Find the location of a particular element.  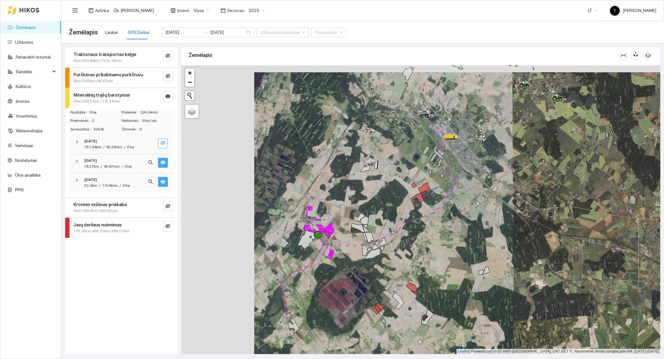

div: GPS Darbai is located at coordinates (138, 32).